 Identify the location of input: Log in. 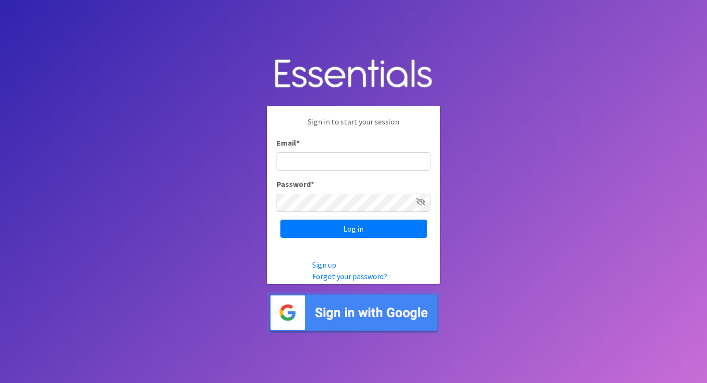
(353, 229).